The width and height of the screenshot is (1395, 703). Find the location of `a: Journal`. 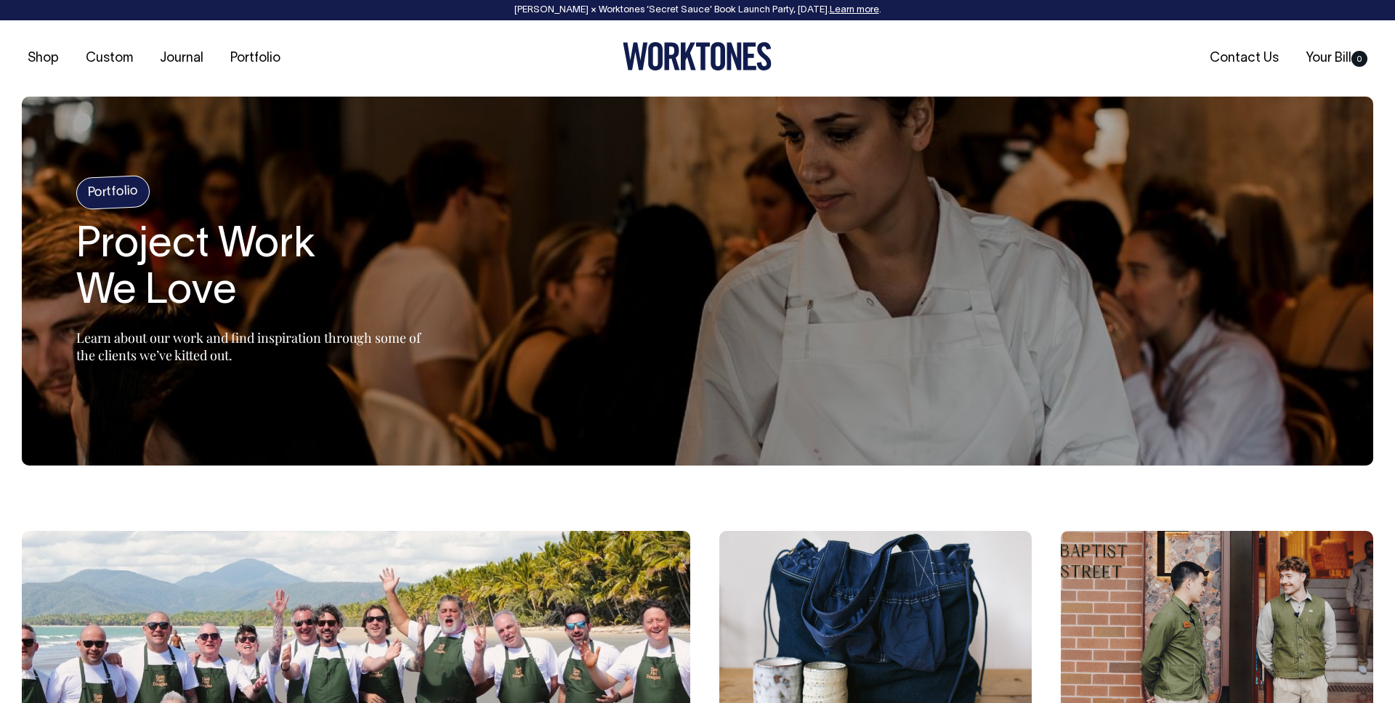

a: Journal is located at coordinates (182, 58).